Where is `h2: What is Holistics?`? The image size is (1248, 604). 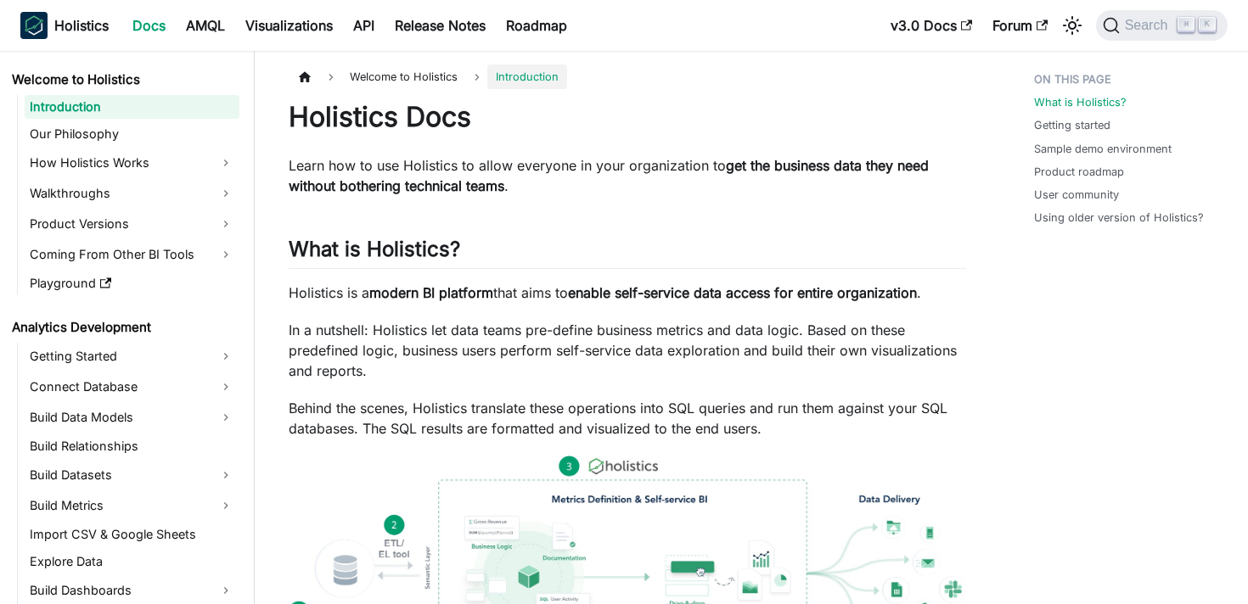 h2: What is Holistics? is located at coordinates (627, 253).